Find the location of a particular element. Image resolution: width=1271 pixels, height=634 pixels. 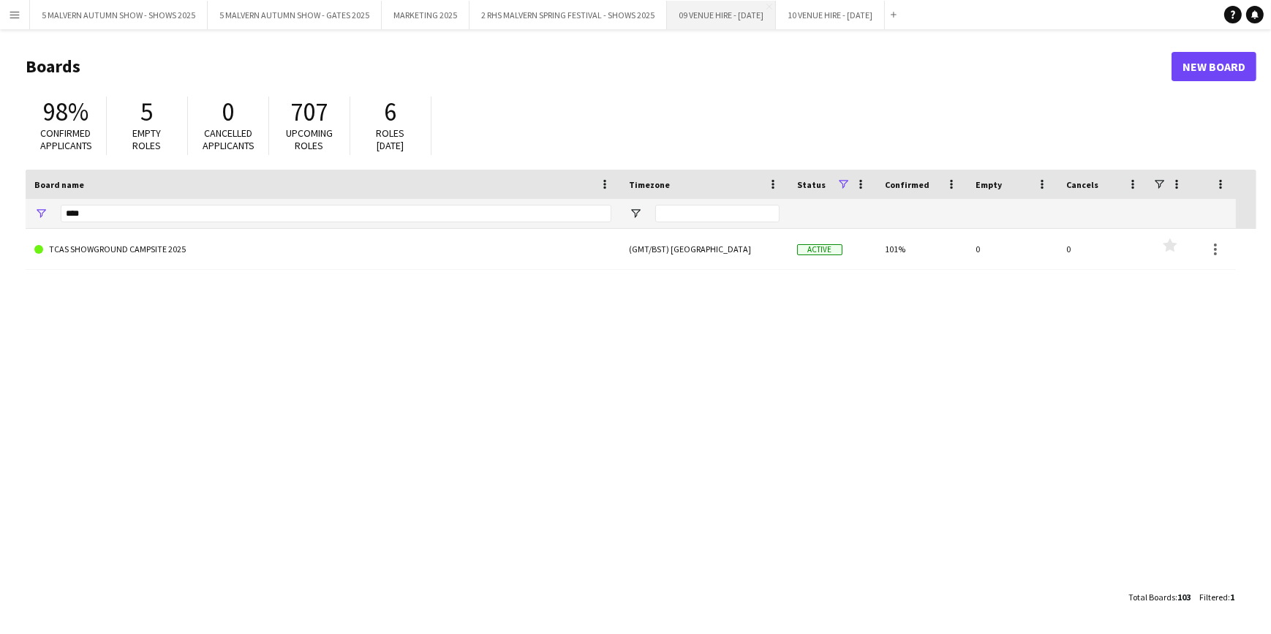

span: 5 is located at coordinates (147, 112).